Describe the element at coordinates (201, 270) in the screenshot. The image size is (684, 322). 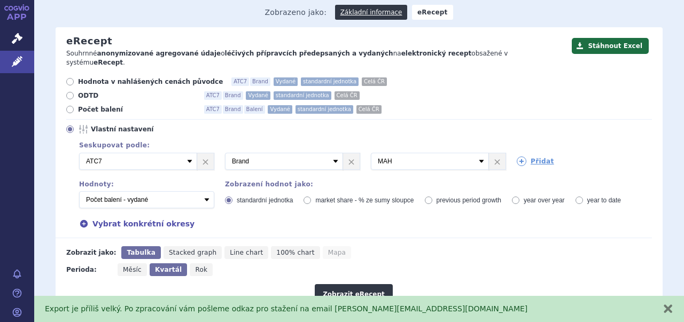
I see `span: Rok` at that location.